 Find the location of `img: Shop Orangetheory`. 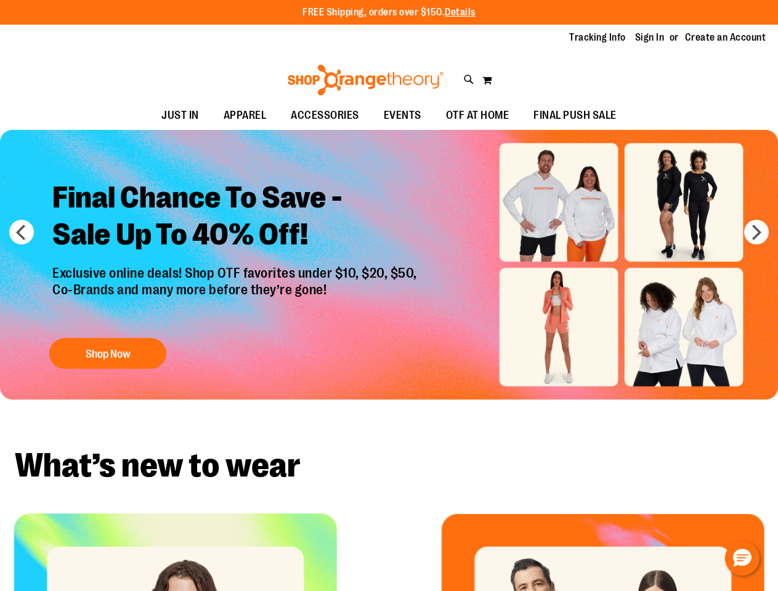

img: Shop Orangetheory is located at coordinates (365, 80).